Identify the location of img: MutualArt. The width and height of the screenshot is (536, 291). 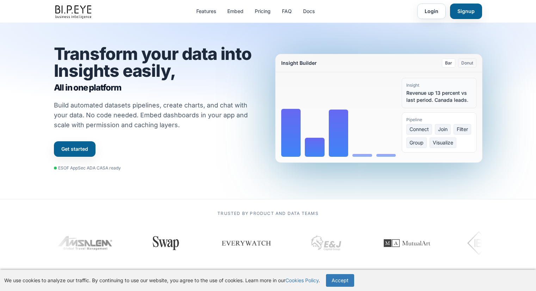
(407, 243).